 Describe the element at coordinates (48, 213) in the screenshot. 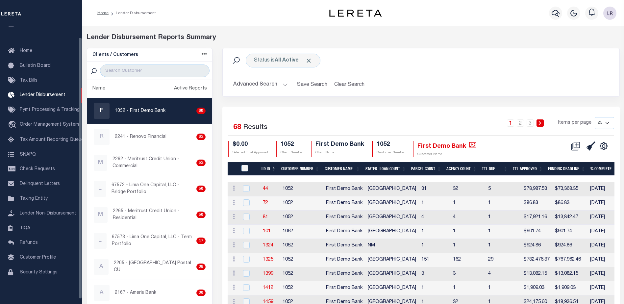

I see `span: Lender Non-Disbursement` at that location.